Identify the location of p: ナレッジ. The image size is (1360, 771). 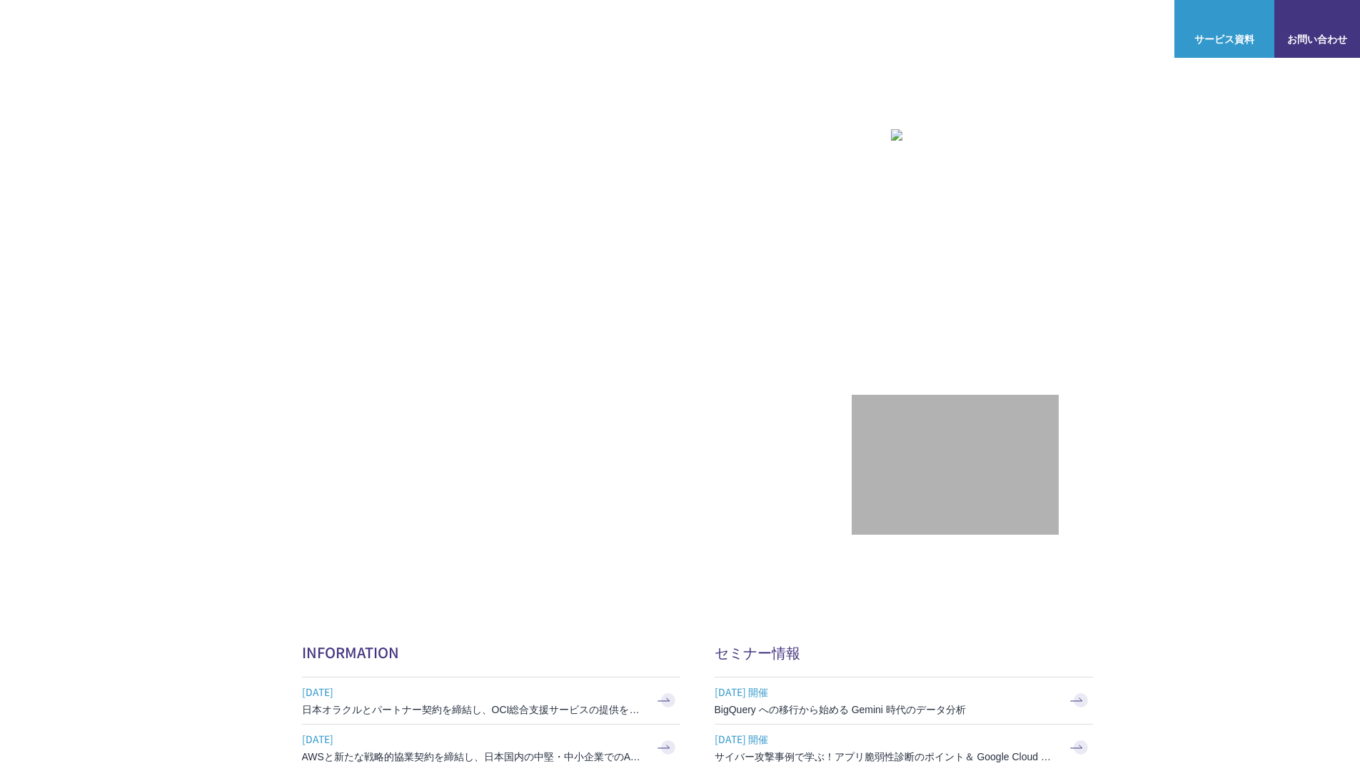
(1064, 29).